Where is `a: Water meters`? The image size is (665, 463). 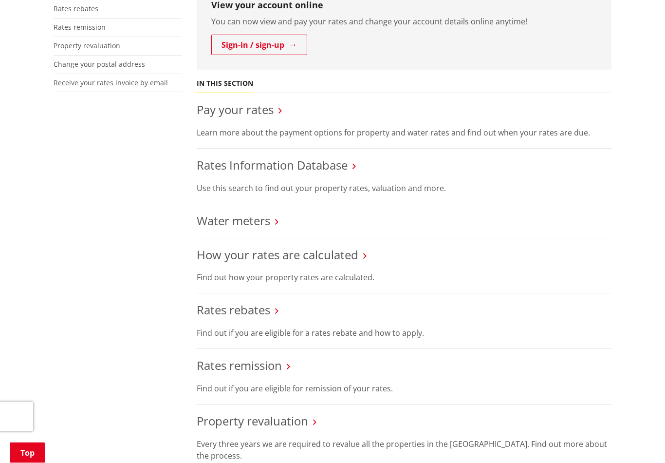
a: Water meters is located at coordinates (233, 221).